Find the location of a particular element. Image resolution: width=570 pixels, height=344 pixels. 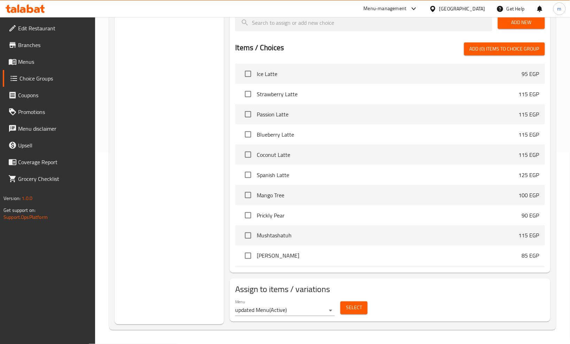

span: Coconut Latte is located at coordinates (387, 155).